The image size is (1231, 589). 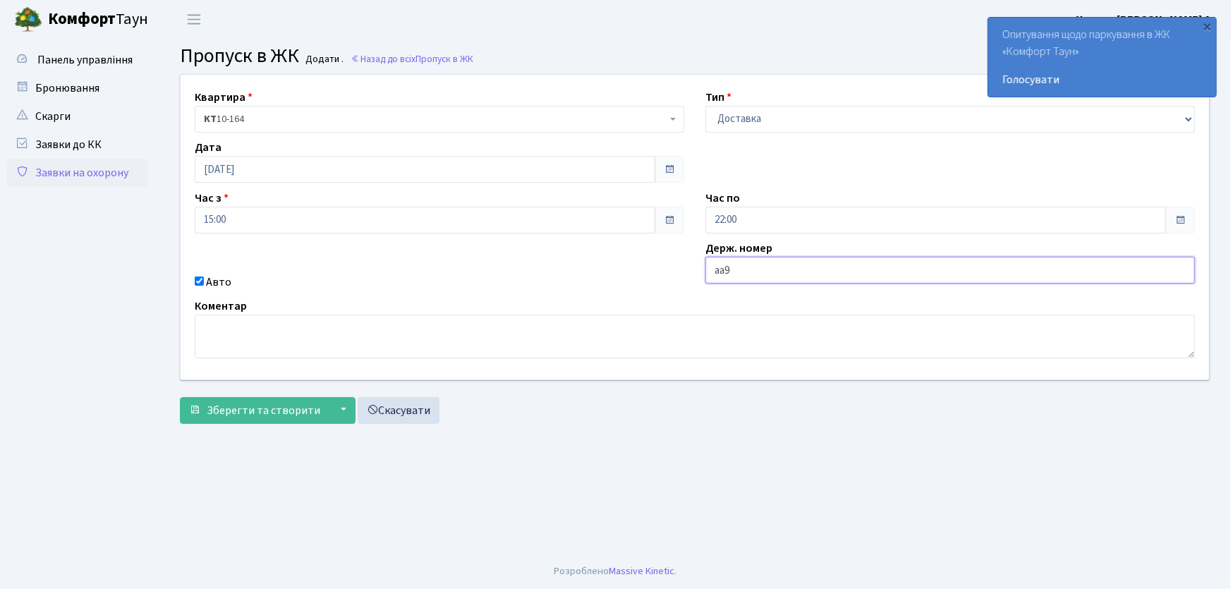 What do you see at coordinates (212, 198) in the screenshot?
I see `label: Час з` at bounding box center [212, 198].